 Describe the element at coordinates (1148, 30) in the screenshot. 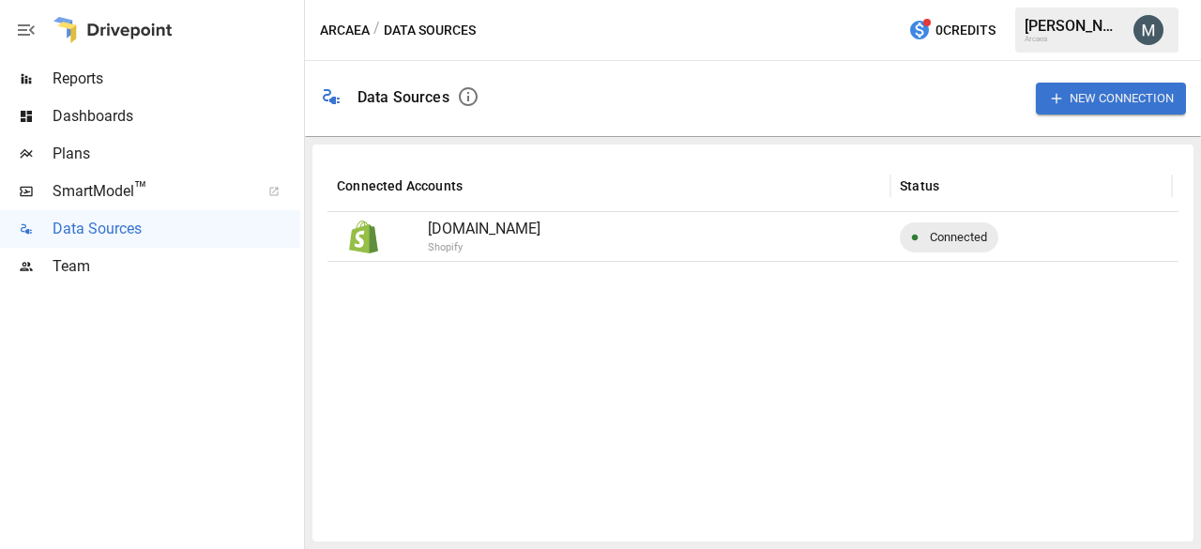

I see `div: Mary Ma` at that location.